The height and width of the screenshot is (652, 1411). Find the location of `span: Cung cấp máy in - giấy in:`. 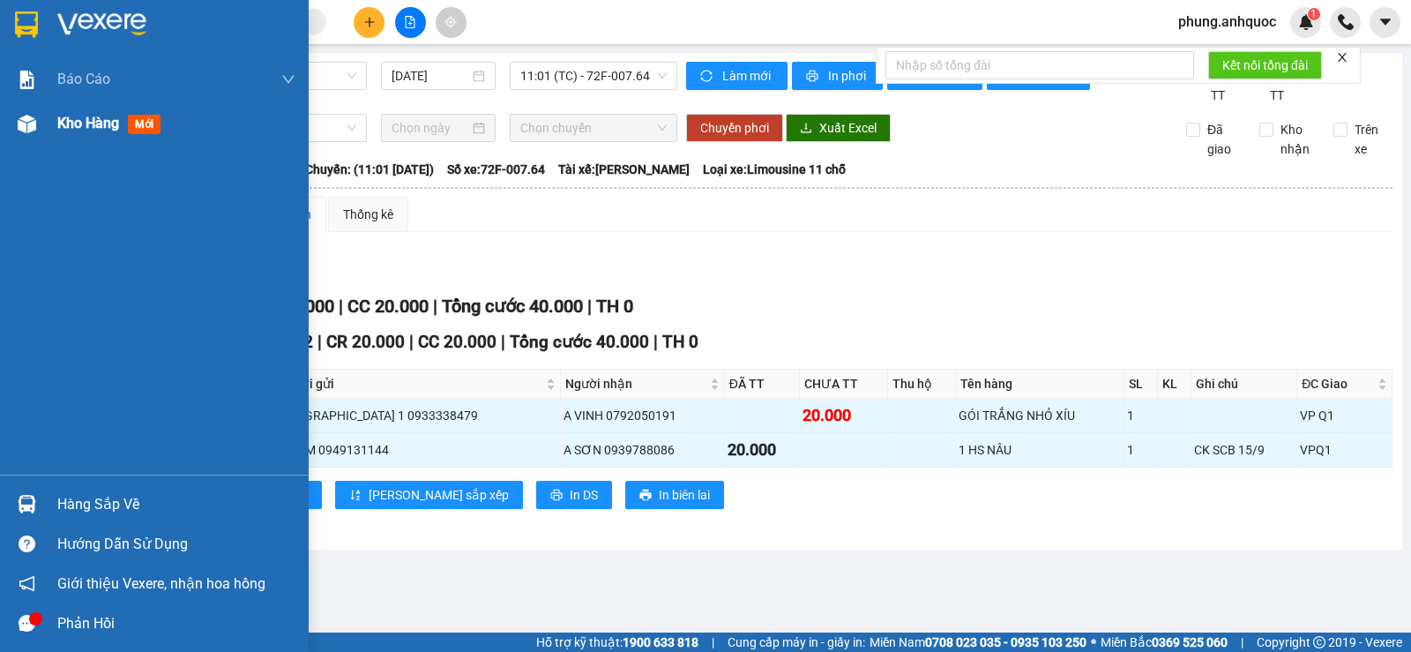

span: Cung cấp máy in - giấy in: is located at coordinates (797, 642).